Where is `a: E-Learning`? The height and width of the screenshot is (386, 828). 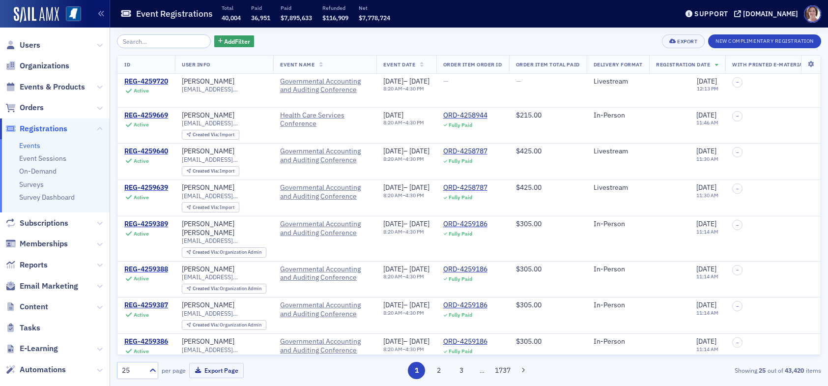 a: E-Learning is located at coordinates (31, 348).